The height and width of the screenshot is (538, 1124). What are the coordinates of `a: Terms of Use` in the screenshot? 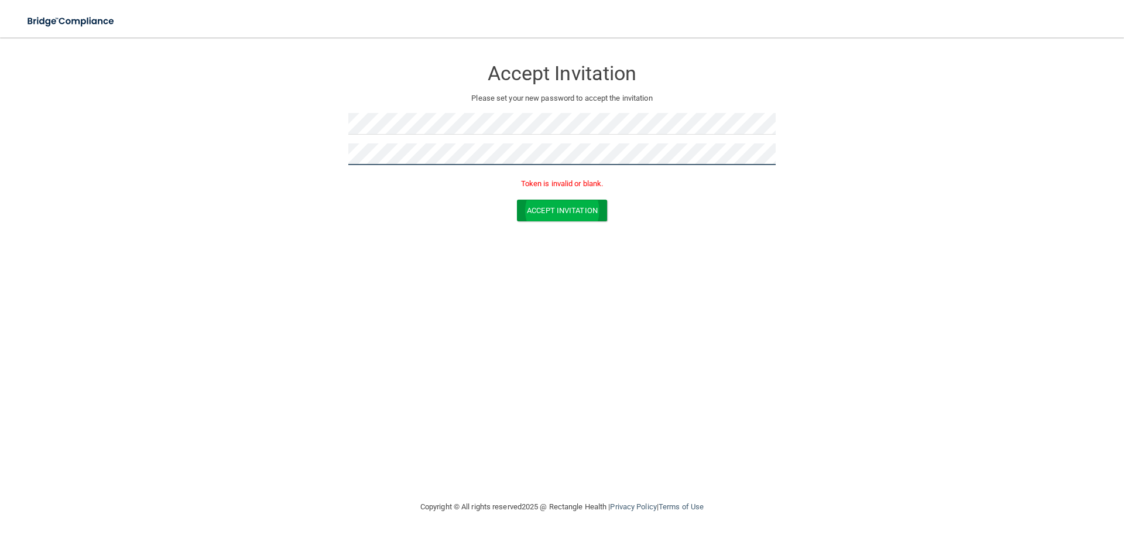 It's located at (681, 506).